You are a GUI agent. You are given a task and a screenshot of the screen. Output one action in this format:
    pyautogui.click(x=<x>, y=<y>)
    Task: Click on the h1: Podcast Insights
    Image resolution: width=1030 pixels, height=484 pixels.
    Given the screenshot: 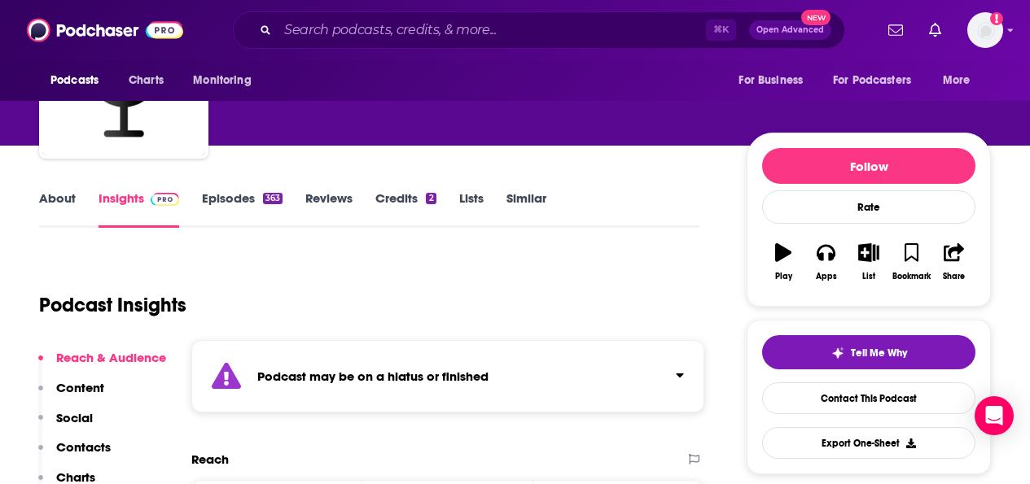 What is the action you would take?
    pyautogui.click(x=112, y=305)
    